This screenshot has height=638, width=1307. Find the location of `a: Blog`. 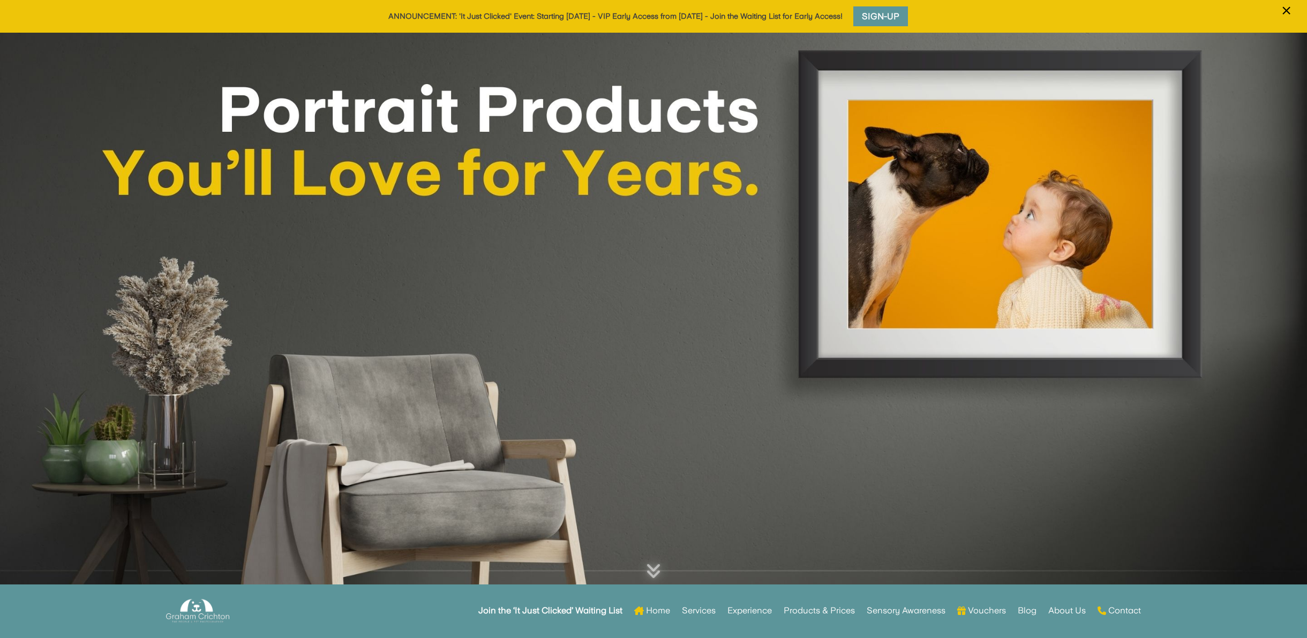

a: Blog is located at coordinates (1027, 610).